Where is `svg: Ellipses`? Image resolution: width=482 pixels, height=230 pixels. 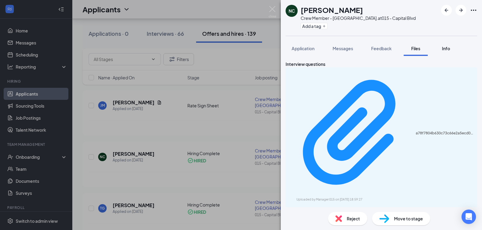
svg: Ellipses is located at coordinates (473, 10).